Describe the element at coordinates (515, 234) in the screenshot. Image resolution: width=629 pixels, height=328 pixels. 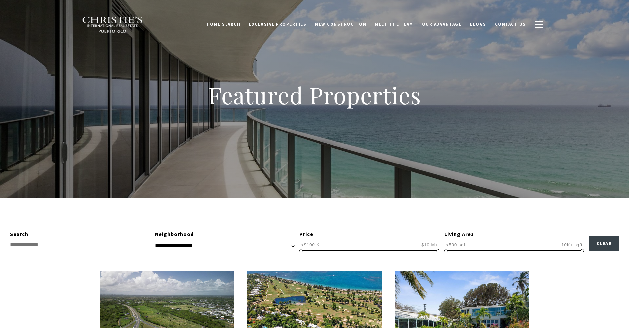
I see `div: Living Area` at that location.